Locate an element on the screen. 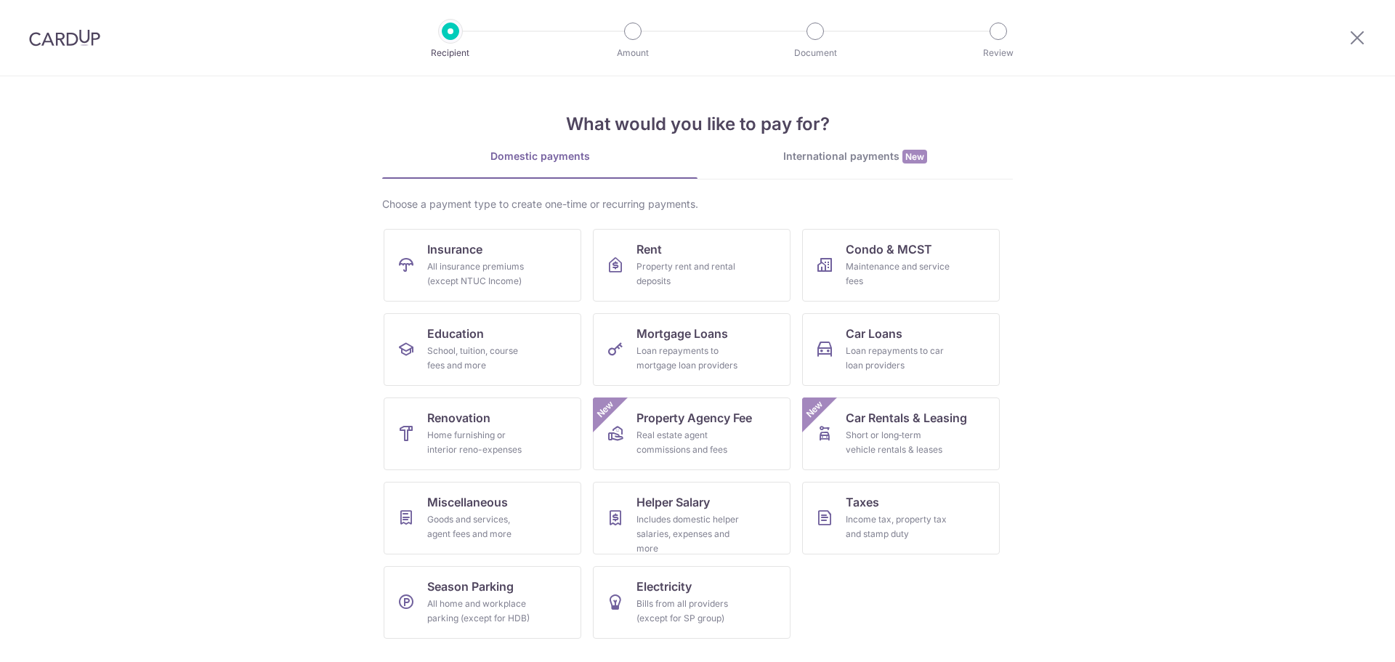 The image size is (1395, 662). div: Loan repayments to mortgage loan providers is located at coordinates (689, 358).